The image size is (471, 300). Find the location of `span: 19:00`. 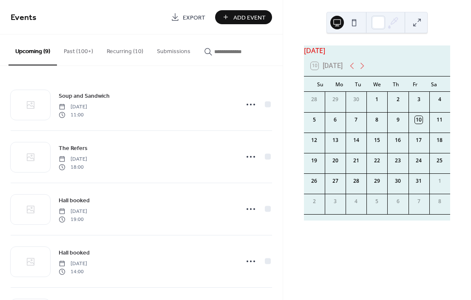

span: 19:00 is located at coordinates (73, 219).